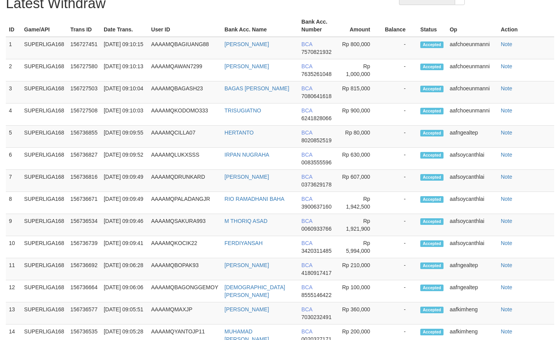 This screenshot has height=340, width=560. I want to click on span: 8555146422, so click(317, 295).